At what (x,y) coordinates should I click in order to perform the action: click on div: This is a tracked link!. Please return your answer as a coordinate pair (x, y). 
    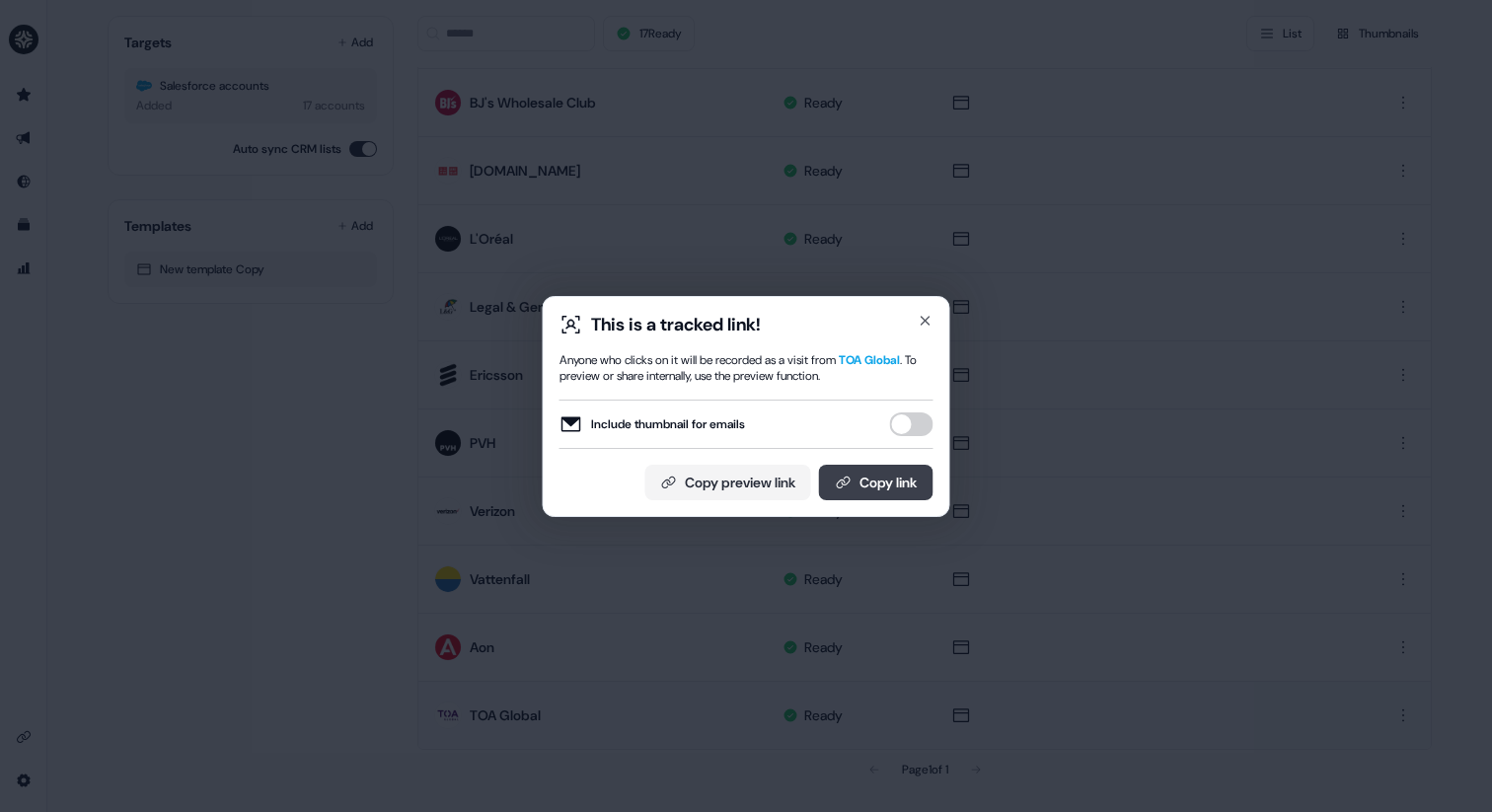
    Looking at the image, I should click on (676, 325).